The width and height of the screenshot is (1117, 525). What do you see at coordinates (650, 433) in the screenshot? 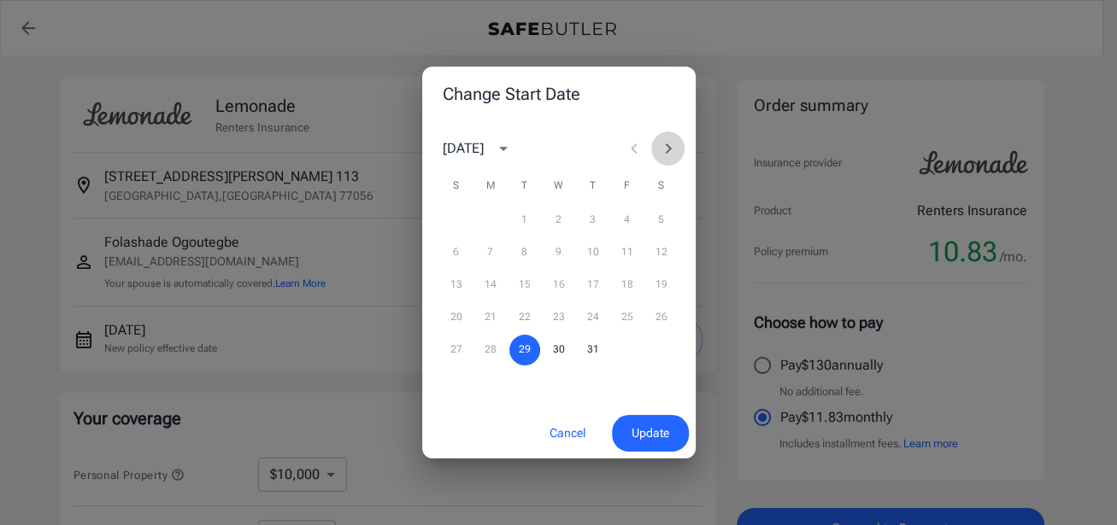
I see `span: Update` at bounding box center [650, 433].